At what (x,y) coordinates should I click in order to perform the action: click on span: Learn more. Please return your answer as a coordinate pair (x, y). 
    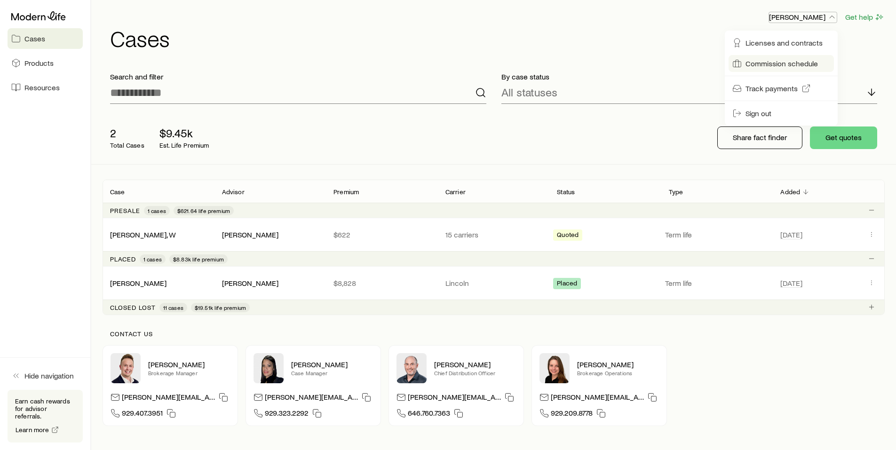
    Looking at the image, I should click on (32, 430).